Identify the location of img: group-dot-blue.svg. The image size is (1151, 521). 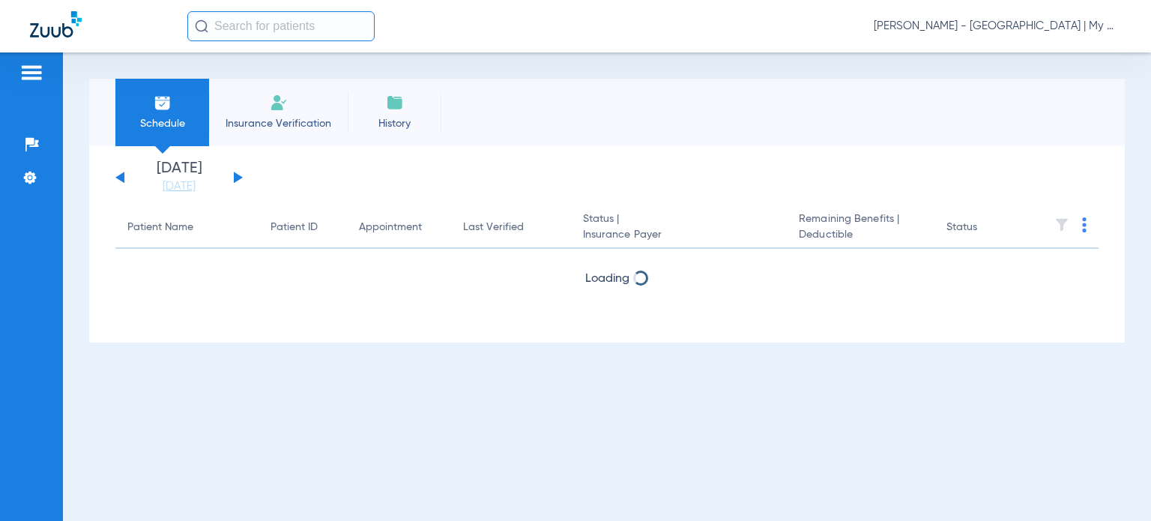
(1084, 225).